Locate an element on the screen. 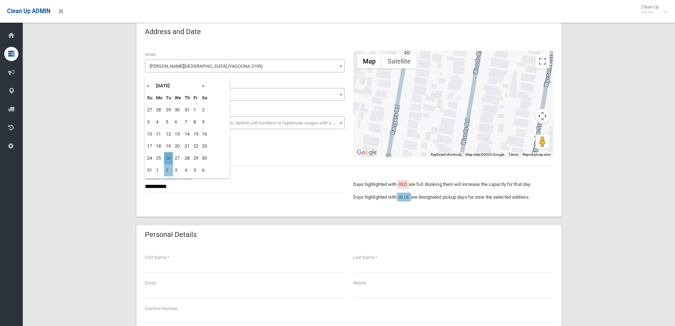 The height and width of the screenshot is (326, 675). td: 9 is located at coordinates (204, 122).